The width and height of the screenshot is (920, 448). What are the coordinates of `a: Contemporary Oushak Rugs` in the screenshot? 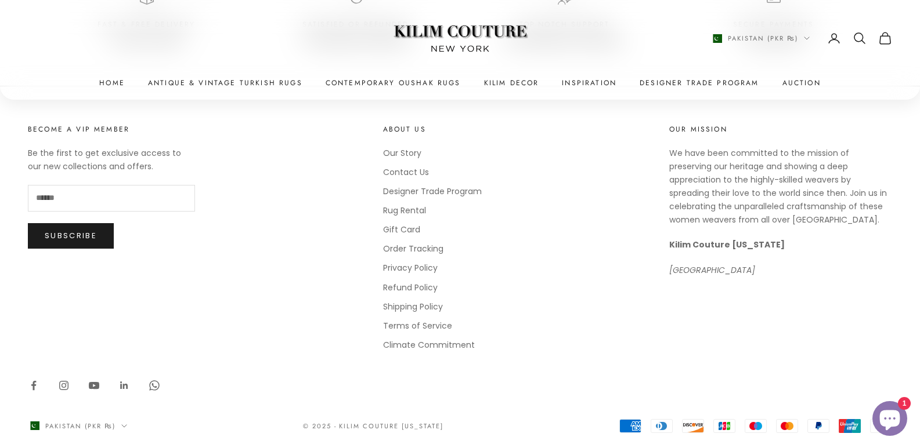 It's located at (393, 83).